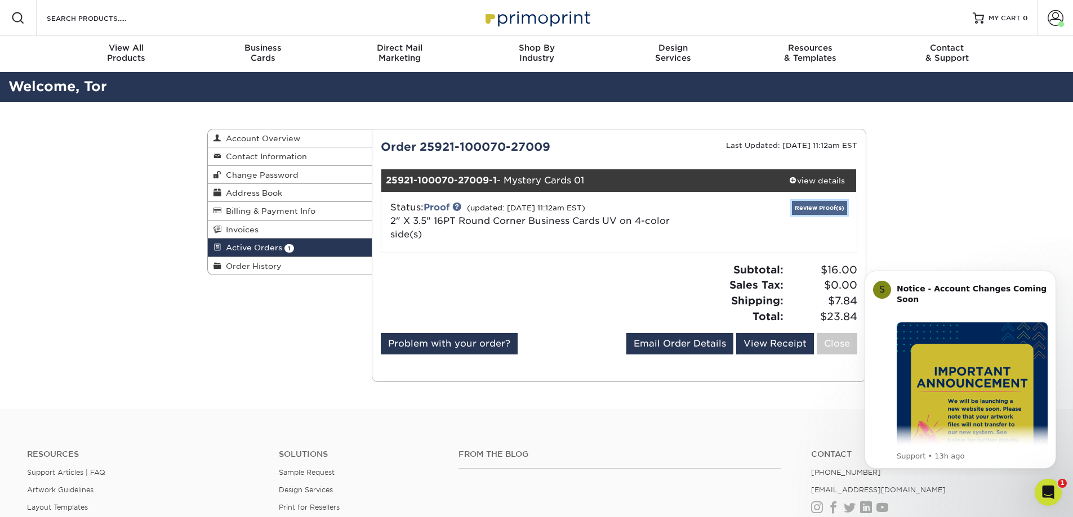 Image resolution: width=1073 pixels, height=517 pixels. I want to click on span: Active Orders, so click(252, 248).